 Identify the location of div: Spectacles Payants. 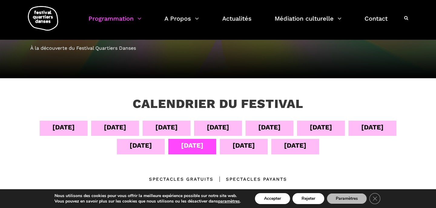
(250, 179).